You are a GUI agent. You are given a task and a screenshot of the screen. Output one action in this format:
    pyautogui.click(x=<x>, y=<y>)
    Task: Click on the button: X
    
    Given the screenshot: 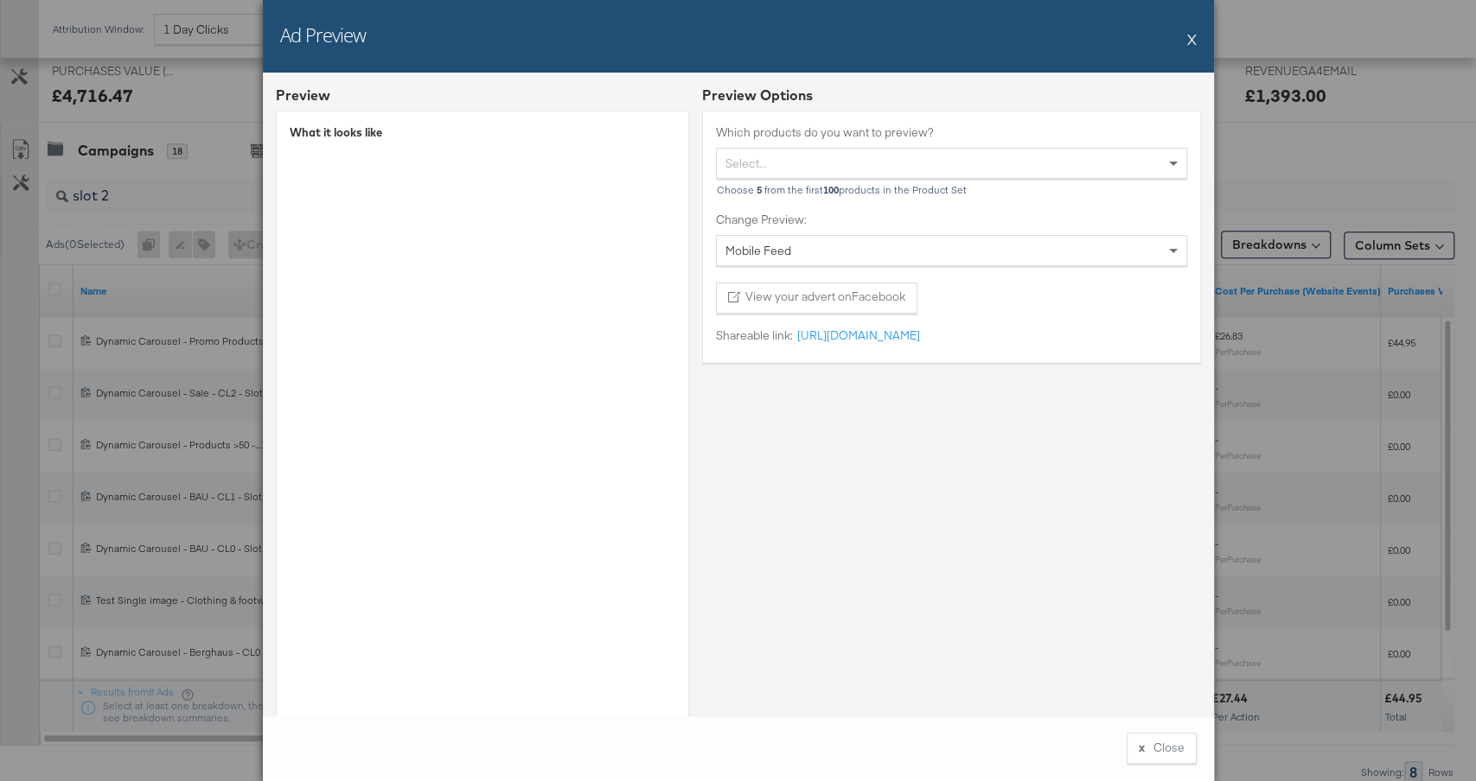 What is the action you would take?
    pyautogui.click(x=1191, y=39)
    